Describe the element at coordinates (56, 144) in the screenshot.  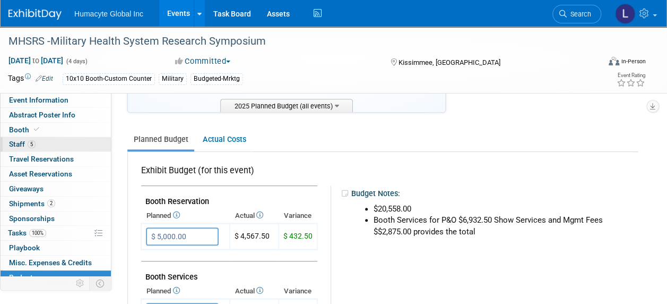
I see `a: Staff5` at that location.